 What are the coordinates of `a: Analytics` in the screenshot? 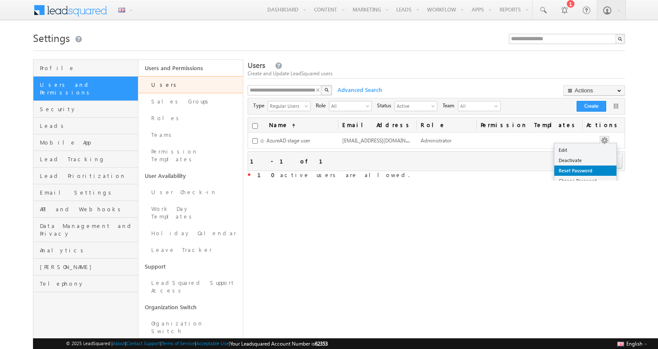 It's located at (86, 250).